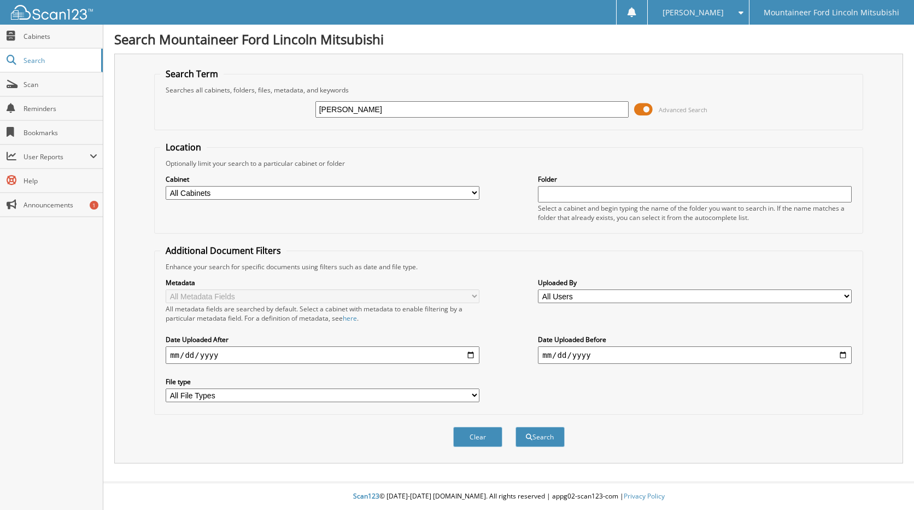 The width and height of the screenshot is (914, 510). I want to click on label: Uploaded By, so click(695, 282).